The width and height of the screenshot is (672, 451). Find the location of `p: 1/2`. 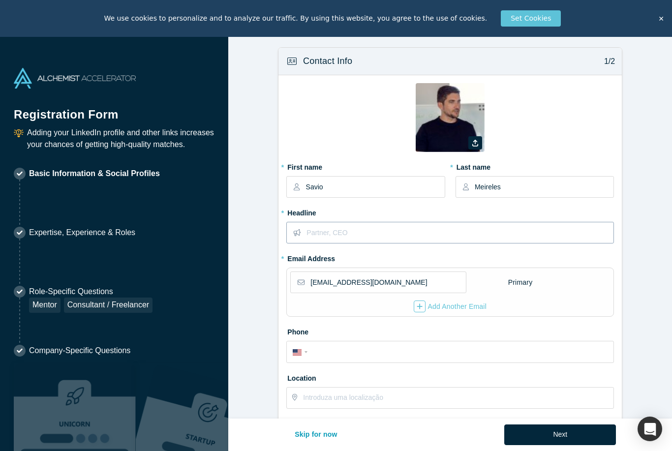

p: 1/2 is located at coordinates (606, 61).